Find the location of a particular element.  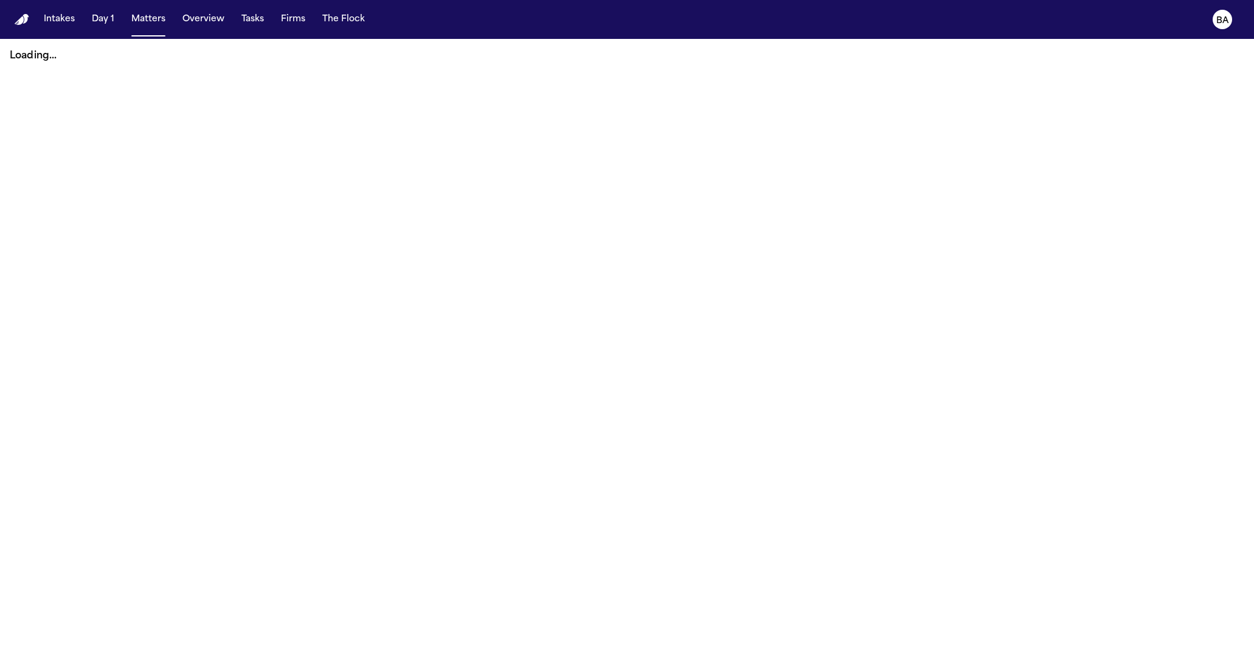

button: Overview is located at coordinates (203, 19).